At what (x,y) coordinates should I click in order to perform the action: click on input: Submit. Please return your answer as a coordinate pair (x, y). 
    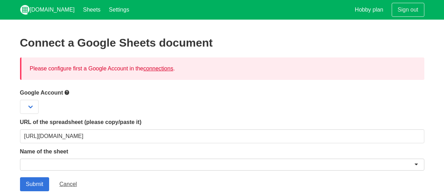
    Looking at the image, I should click on (35, 185).